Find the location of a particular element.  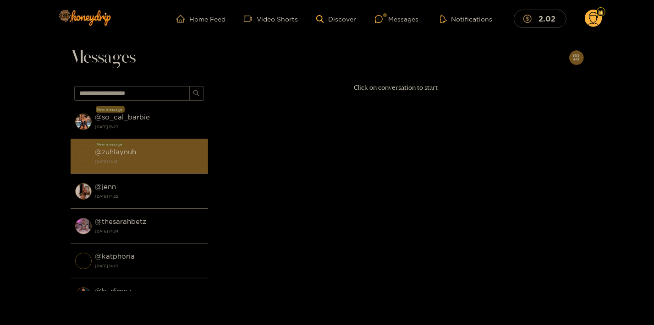

button: Notifications is located at coordinates (466, 19).